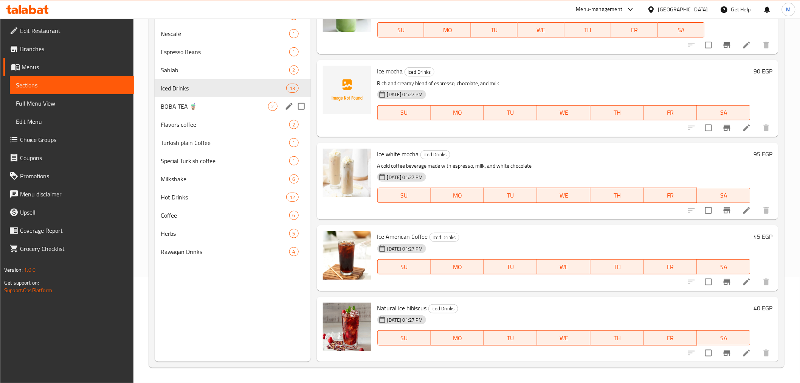 The height and width of the screenshot is (383, 800). Describe the element at coordinates (225, 215) in the screenshot. I see `span: Coffee` at that location.